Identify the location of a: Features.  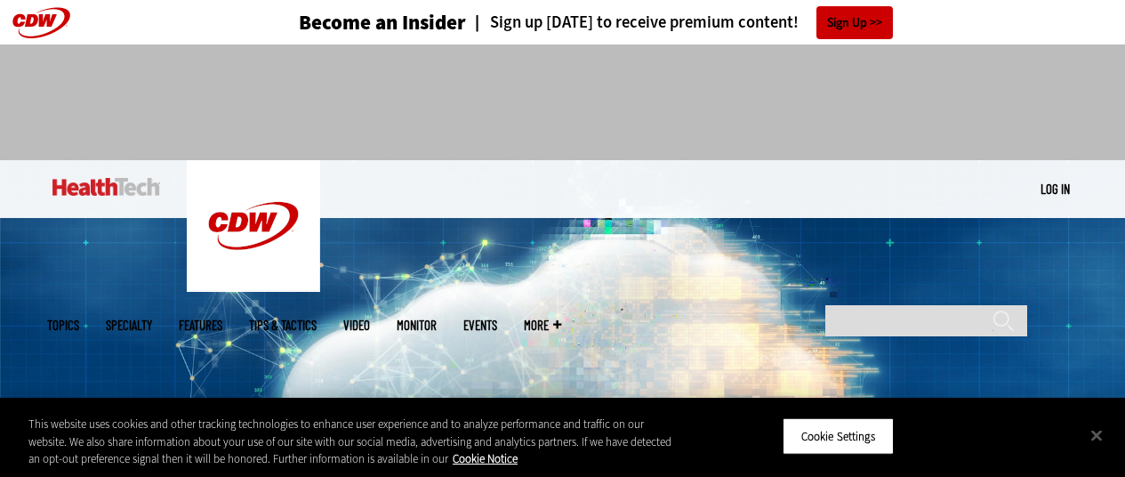
(200, 325).